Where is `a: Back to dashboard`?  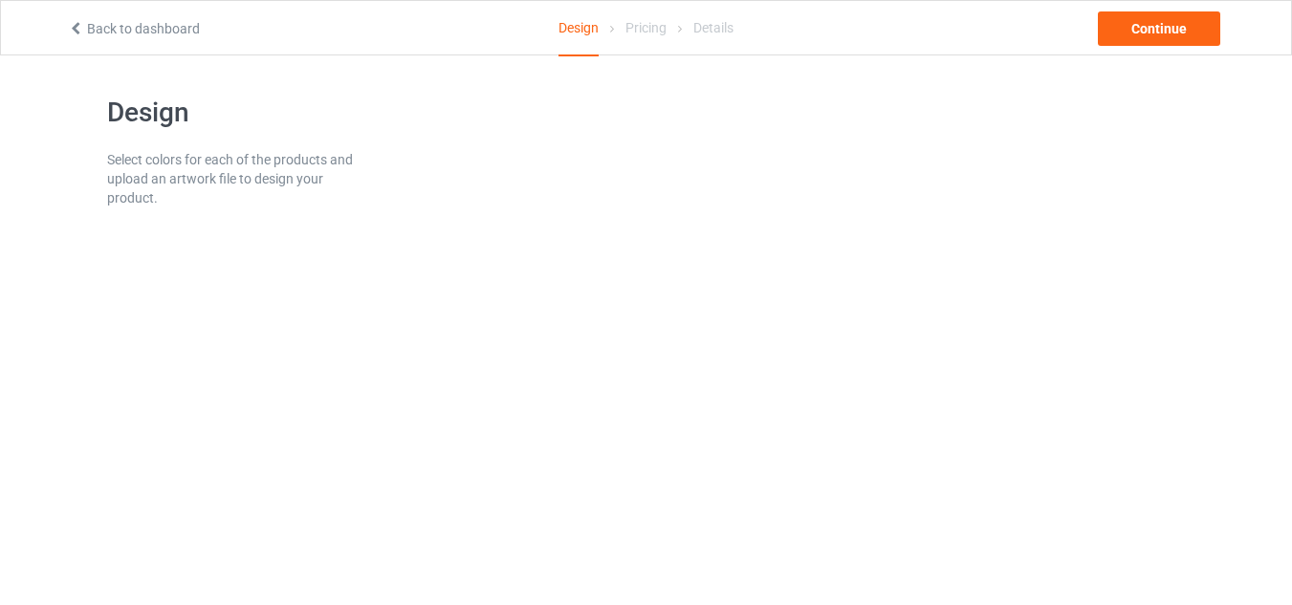
a: Back to dashboard is located at coordinates (134, 29).